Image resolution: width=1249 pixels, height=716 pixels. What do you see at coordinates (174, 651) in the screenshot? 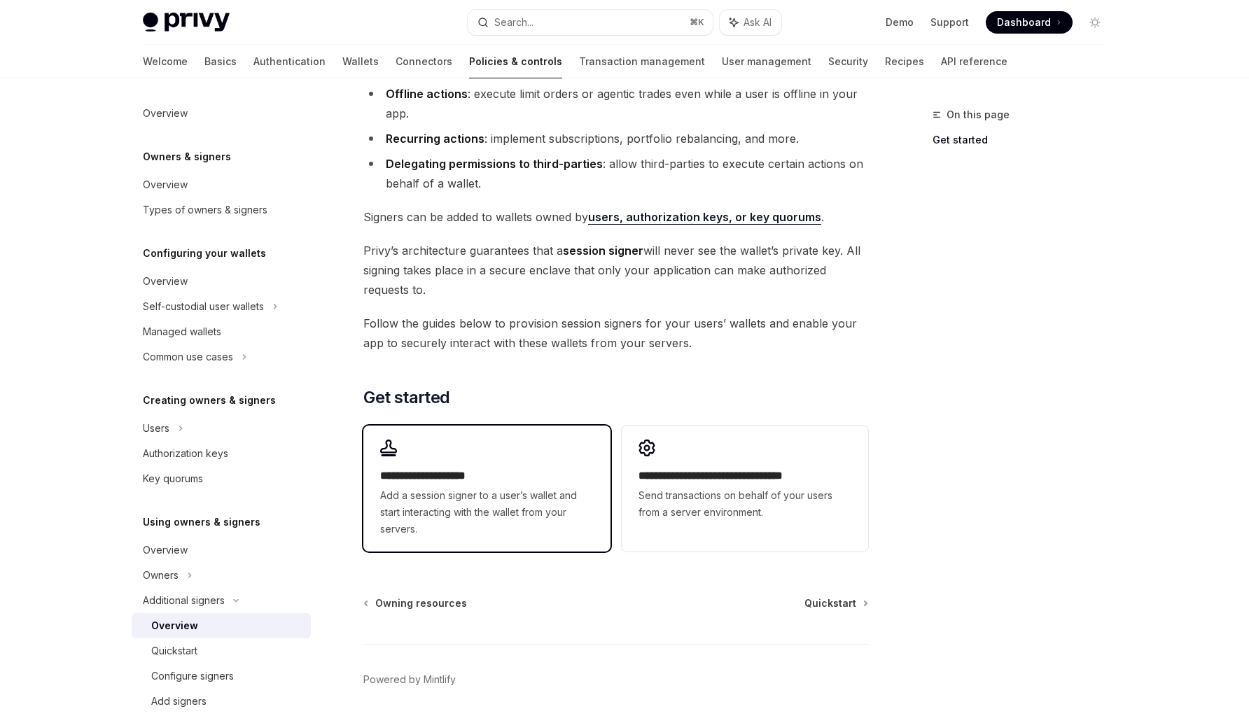
I see `div: Quickstart` at bounding box center [174, 651].